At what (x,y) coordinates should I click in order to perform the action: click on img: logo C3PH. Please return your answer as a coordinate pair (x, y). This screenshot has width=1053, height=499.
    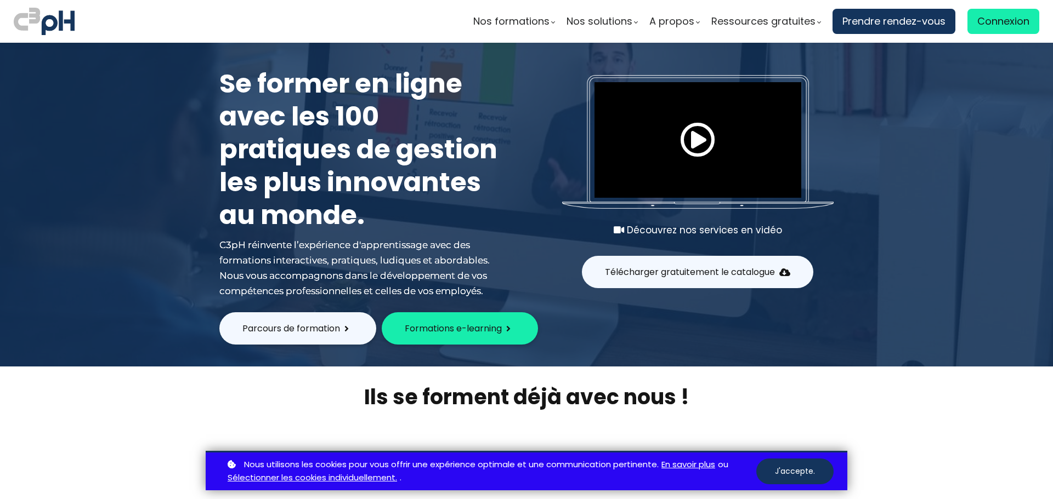
    Looking at the image, I should click on (44, 21).